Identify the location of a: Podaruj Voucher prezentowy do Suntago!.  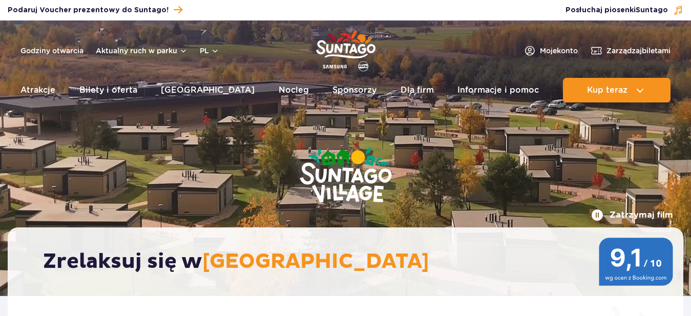
(95, 10).